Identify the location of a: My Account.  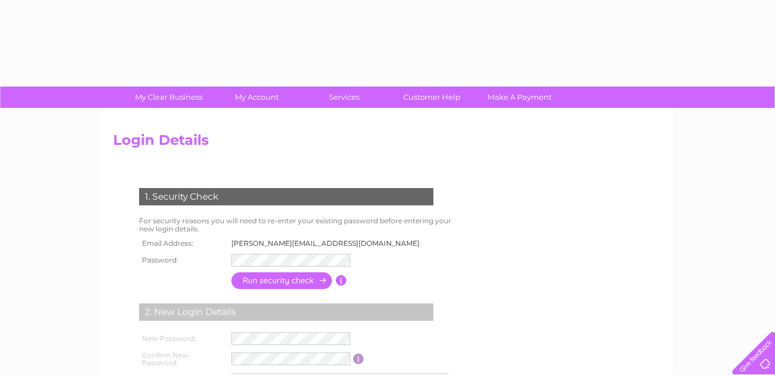
(256, 97).